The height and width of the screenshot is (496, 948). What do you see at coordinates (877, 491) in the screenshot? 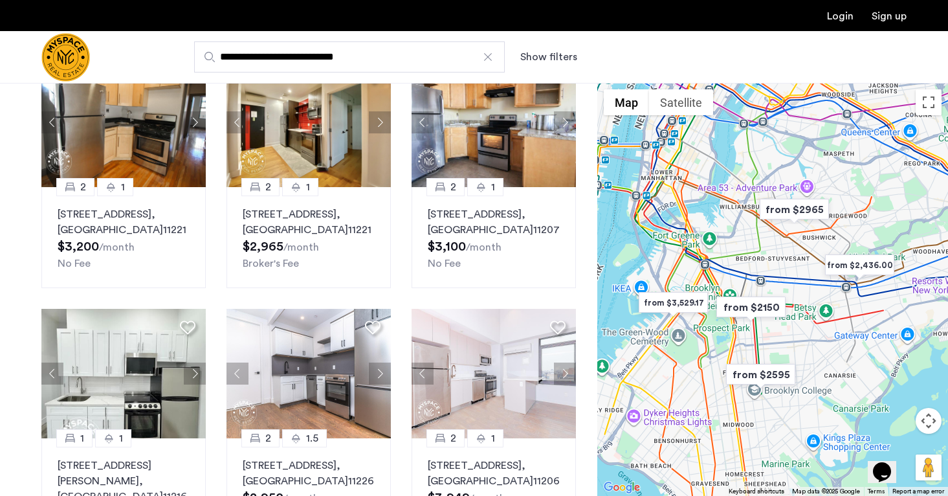
I see `a: Terms (opens in new tab)` at bounding box center [877, 491].